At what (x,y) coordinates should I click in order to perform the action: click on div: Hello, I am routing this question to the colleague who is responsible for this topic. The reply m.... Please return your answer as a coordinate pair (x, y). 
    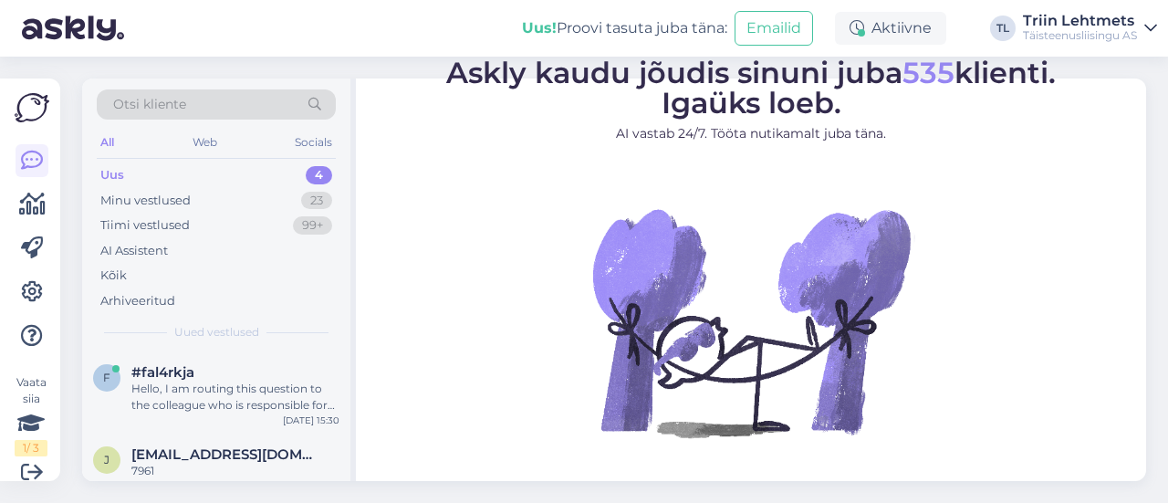
    Looking at the image, I should click on (235, 397).